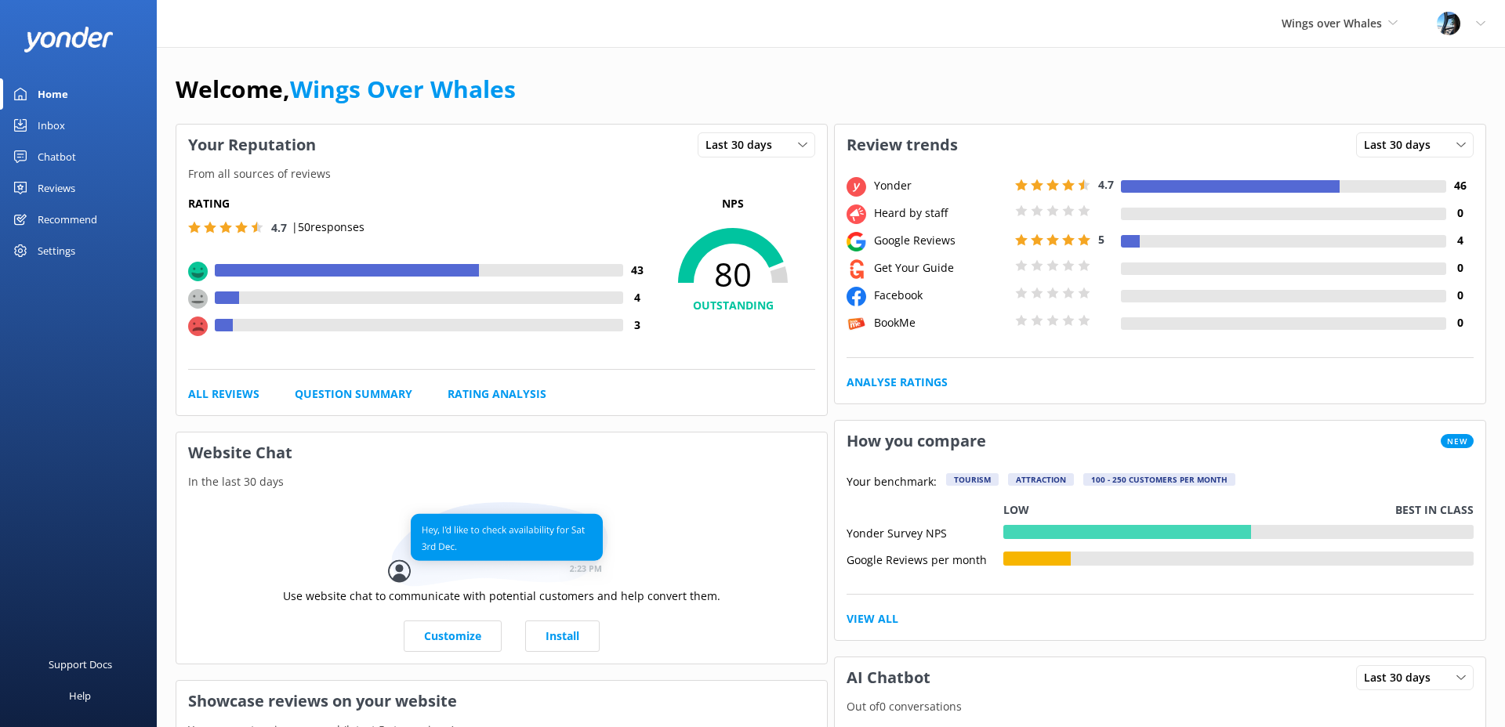 The image size is (1505, 727). I want to click on span: New, so click(1457, 441).